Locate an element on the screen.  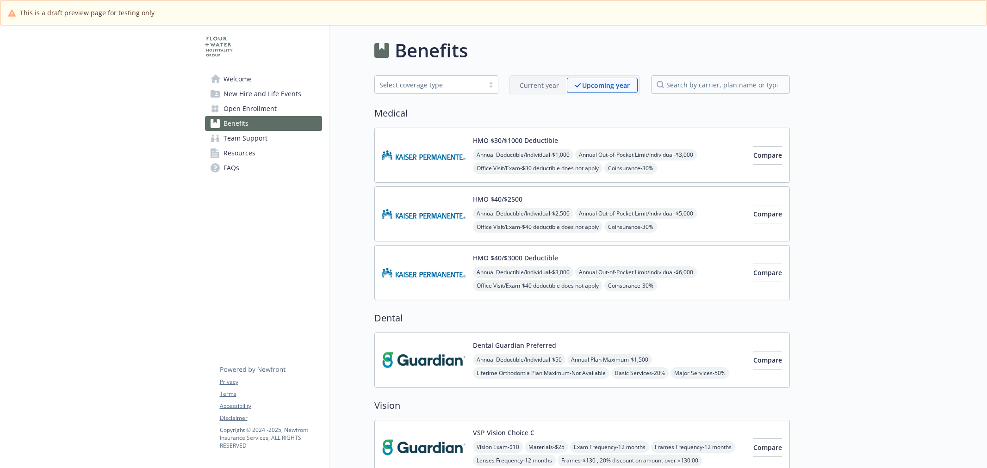
span: Lenses Frequency - 12 months is located at coordinates (514, 460).